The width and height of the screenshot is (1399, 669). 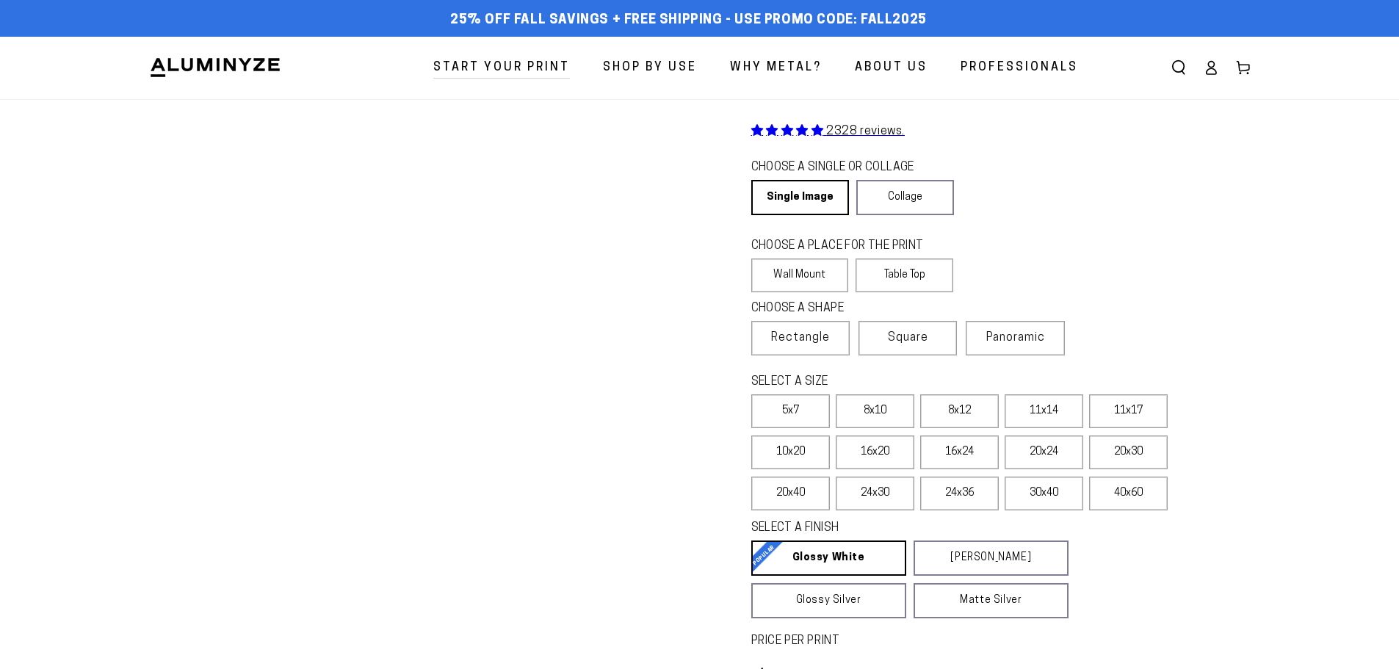 What do you see at coordinates (775, 68) in the screenshot?
I see `a: Why Metal?` at bounding box center [775, 68].